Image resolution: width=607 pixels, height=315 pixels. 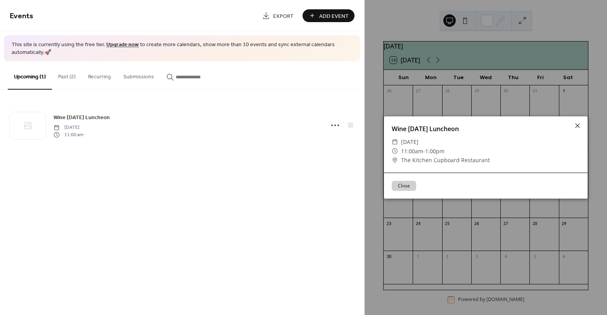 I want to click on button: Upcoming (1), so click(x=30, y=75).